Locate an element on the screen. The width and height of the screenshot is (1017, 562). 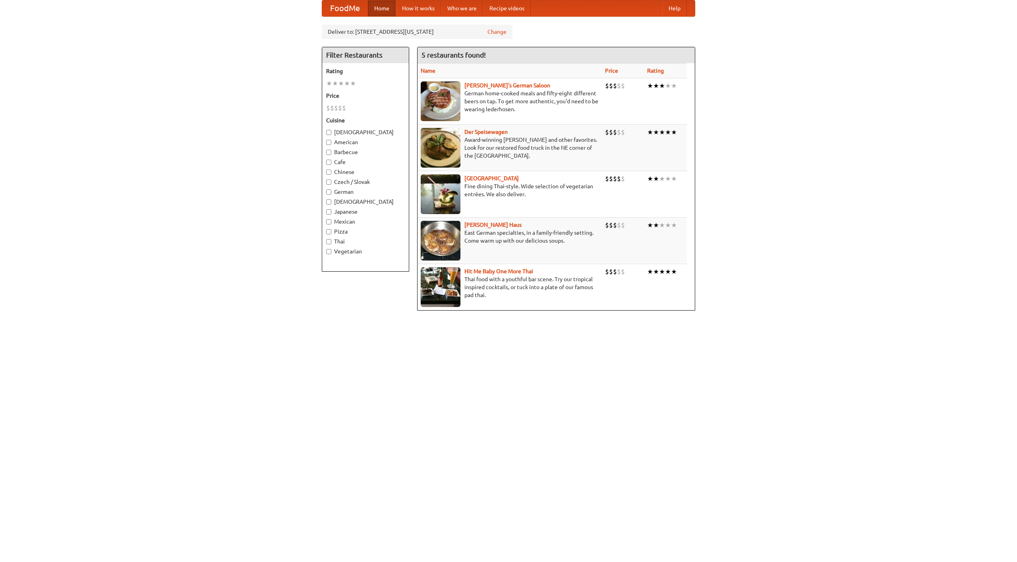
a: Home is located at coordinates (382, 8).